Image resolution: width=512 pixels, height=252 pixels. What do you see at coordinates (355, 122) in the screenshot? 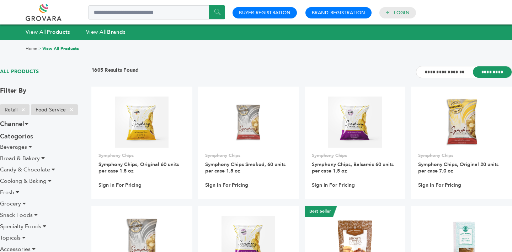
I see `img: Symphony Chips, Balsamic 60 units per case 1.5 oz` at bounding box center [355, 122].